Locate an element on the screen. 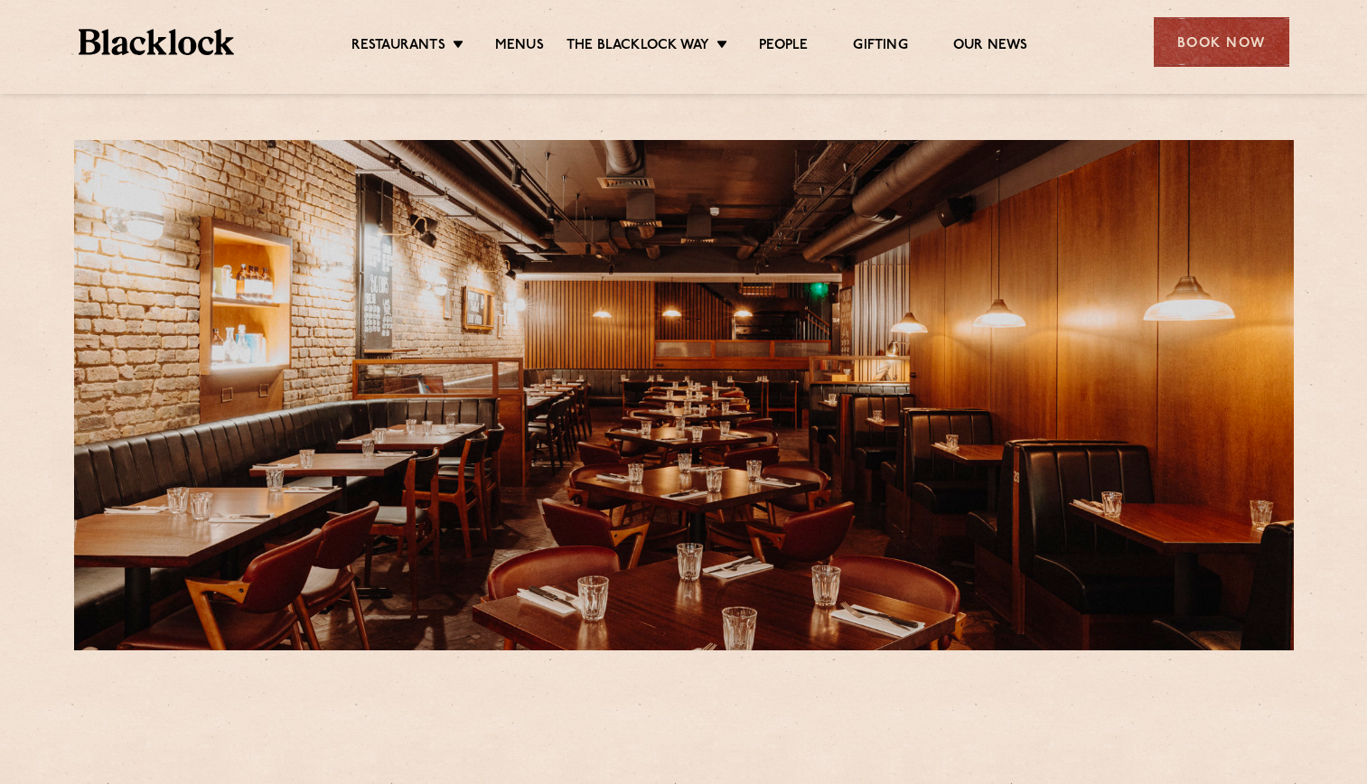 This screenshot has height=784, width=1367. a: The Blacklock Way is located at coordinates (638, 47).